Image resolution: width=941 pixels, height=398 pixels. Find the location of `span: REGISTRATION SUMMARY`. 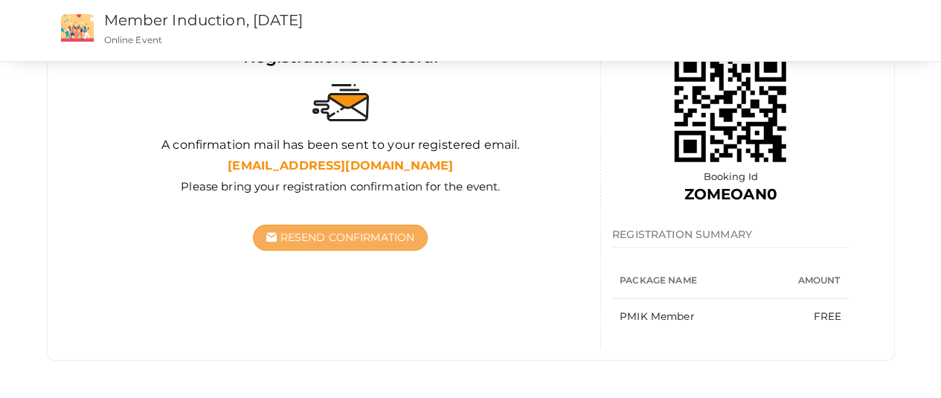

span: REGISTRATION SUMMARY is located at coordinates (682, 234).